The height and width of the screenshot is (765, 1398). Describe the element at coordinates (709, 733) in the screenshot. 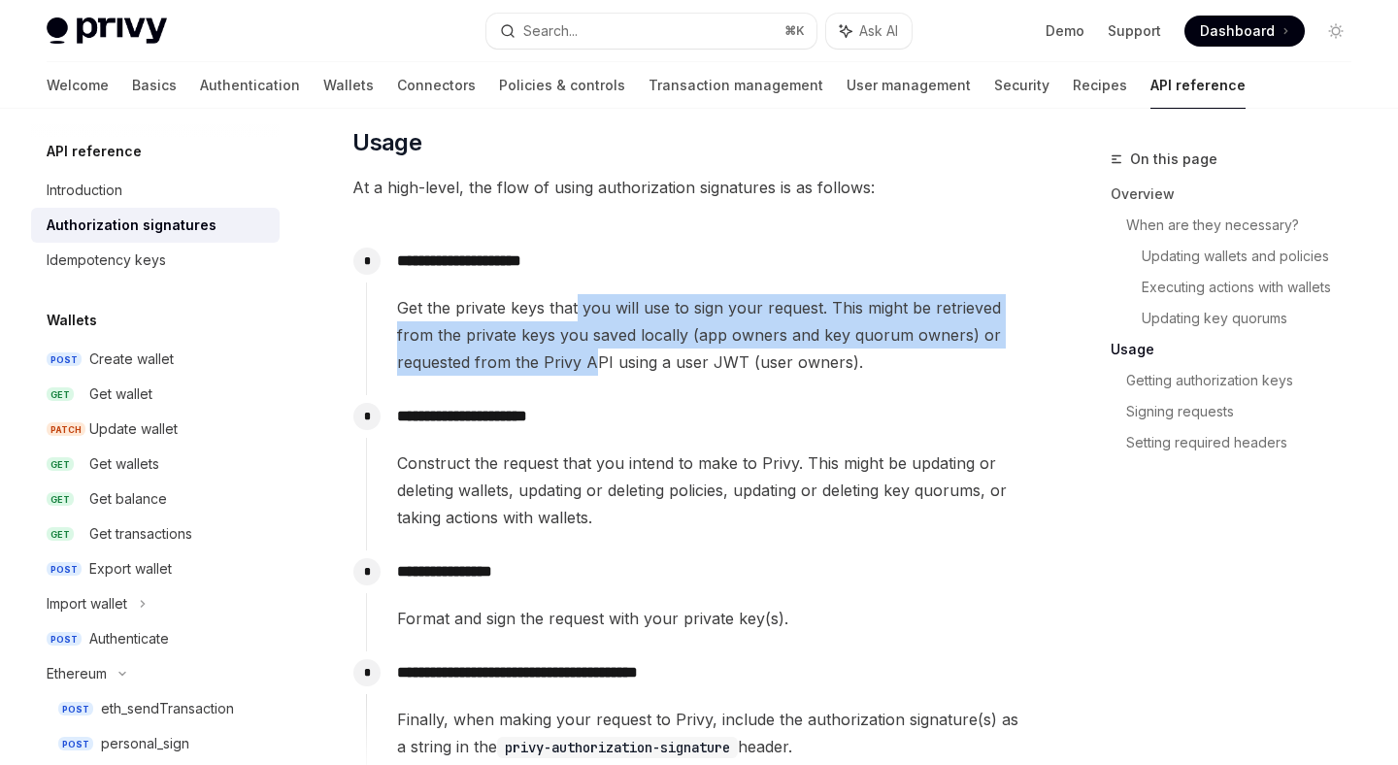

I see `span: Finally, when making your request to Privy, include the authorization signature(s) as a string in...` at that location.